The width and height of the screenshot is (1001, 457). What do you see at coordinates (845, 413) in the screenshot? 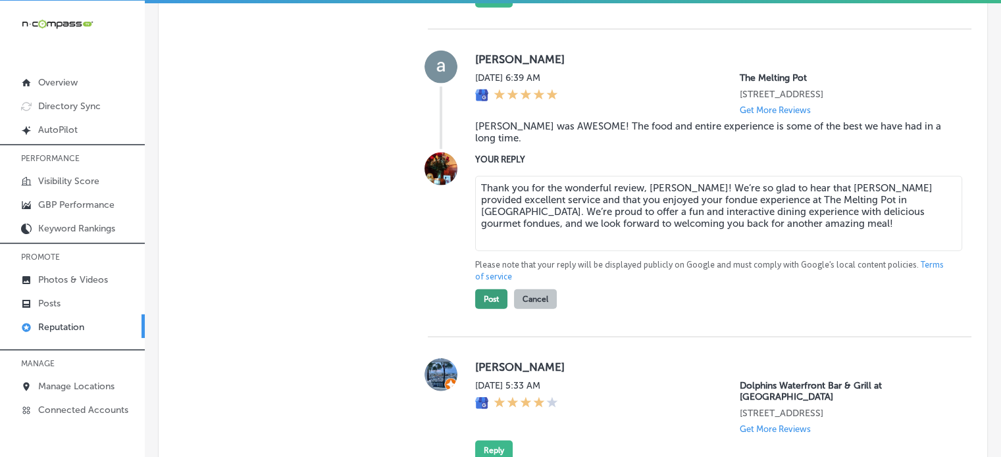
I see `p: 310 Lagoon Way` at bounding box center [845, 413].